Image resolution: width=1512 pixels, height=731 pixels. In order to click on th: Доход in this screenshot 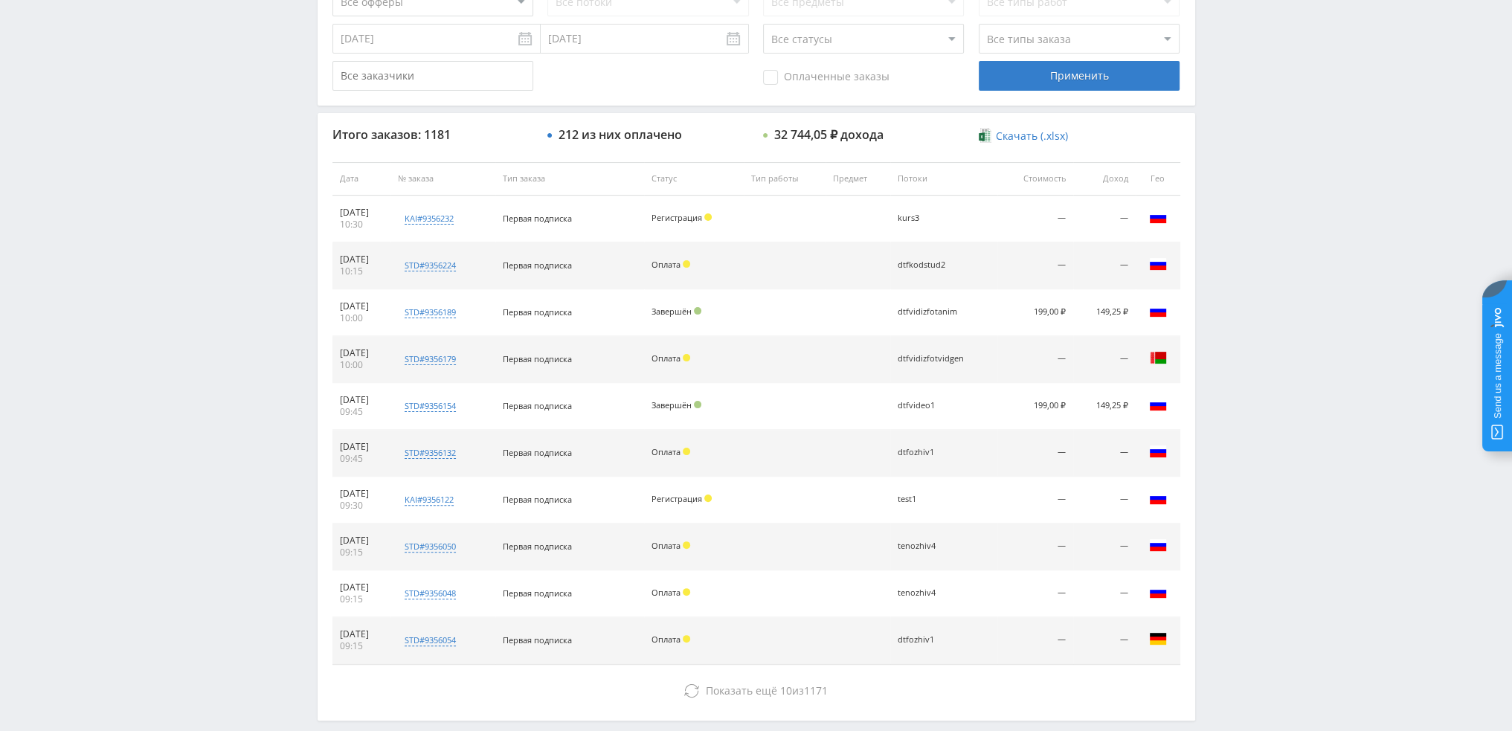, I will do `click(1103, 178)`.